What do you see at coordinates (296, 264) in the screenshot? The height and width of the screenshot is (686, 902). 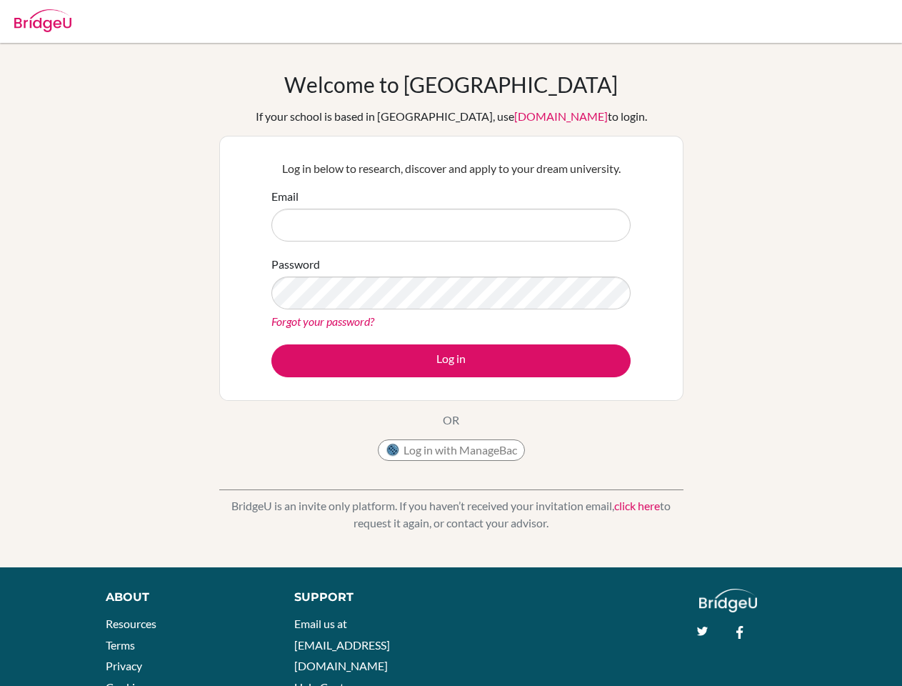 I see `label: Password` at bounding box center [296, 264].